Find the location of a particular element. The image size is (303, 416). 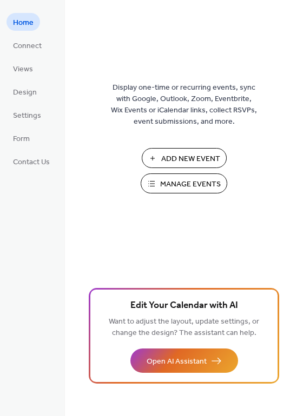

span: Display one-time or recurring events, sync with Google, Outlook, Zoom, Eventbrite, Wix Events or ... is located at coordinates (184, 105).